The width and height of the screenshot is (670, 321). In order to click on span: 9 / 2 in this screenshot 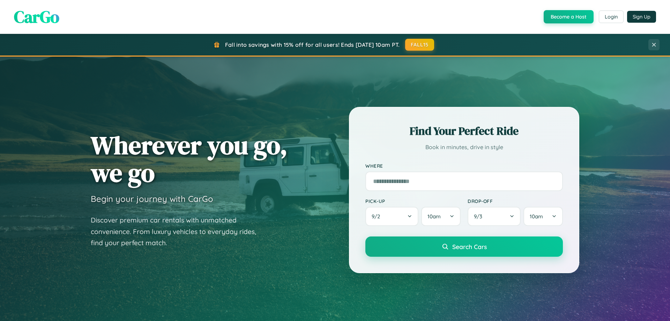, I will do `click(378, 216)`.